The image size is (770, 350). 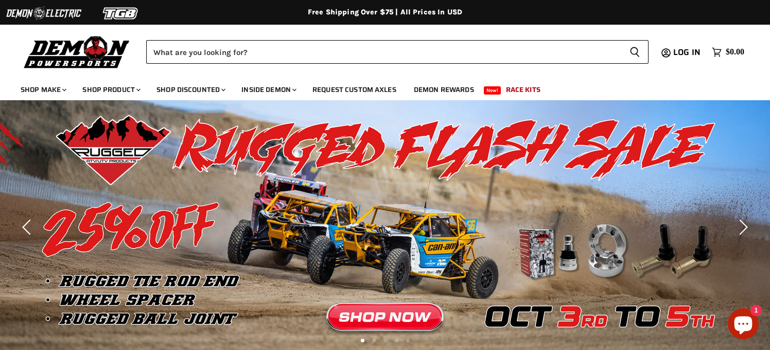 What do you see at coordinates (121, 13) in the screenshot?
I see `img: TGB Logo 2` at bounding box center [121, 13].